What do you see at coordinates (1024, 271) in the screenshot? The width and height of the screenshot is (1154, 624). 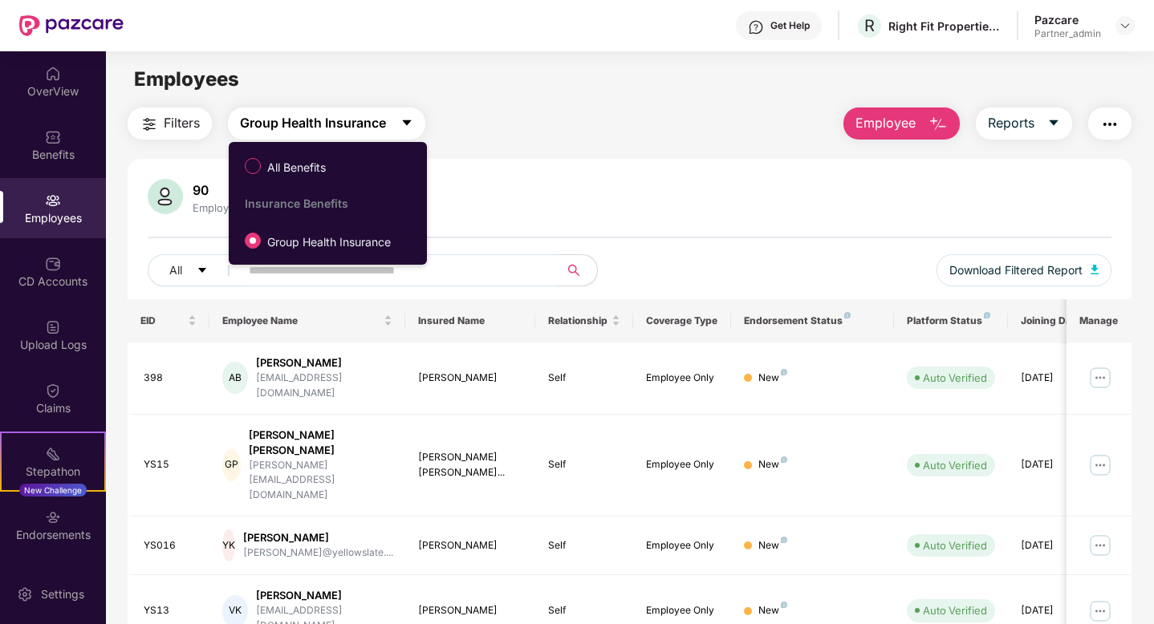 I see `button: Download Filtered Report` at bounding box center [1024, 271].